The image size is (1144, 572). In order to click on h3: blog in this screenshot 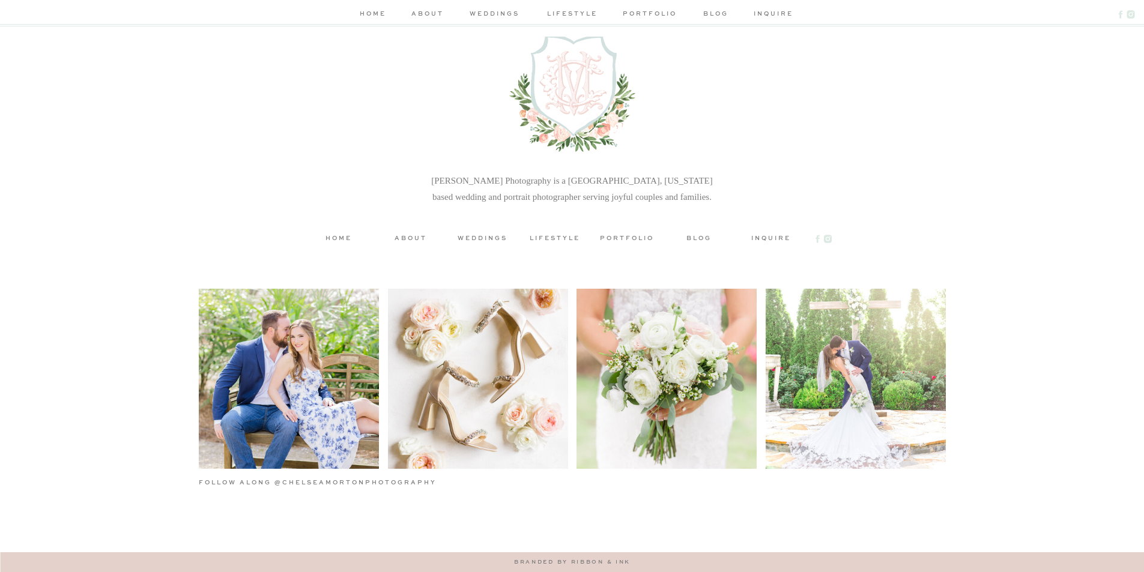, I will do `click(699, 237)`.